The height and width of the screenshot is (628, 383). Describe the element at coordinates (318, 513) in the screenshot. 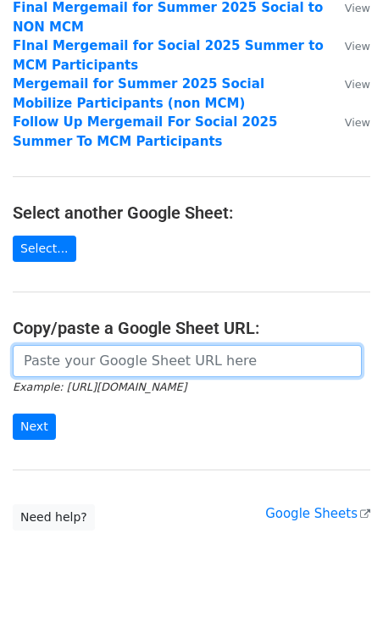

I see `a: Google Sheets` at that location.